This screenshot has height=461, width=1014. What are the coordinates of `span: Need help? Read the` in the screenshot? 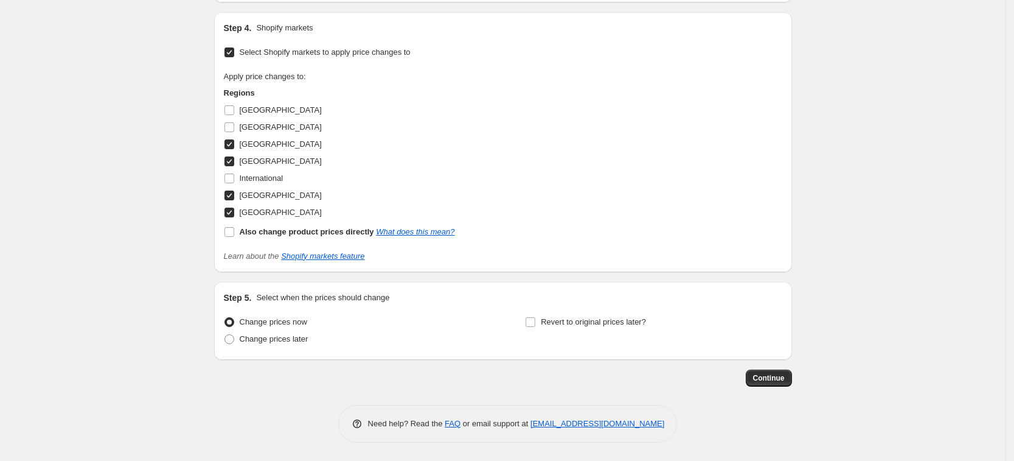 It's located at (406, 423).